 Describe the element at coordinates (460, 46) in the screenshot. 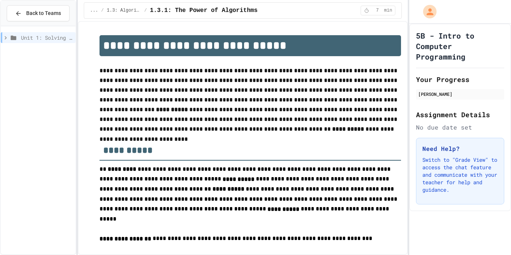

I see `h1: 5B - Intro to Computer Programming` at that location.